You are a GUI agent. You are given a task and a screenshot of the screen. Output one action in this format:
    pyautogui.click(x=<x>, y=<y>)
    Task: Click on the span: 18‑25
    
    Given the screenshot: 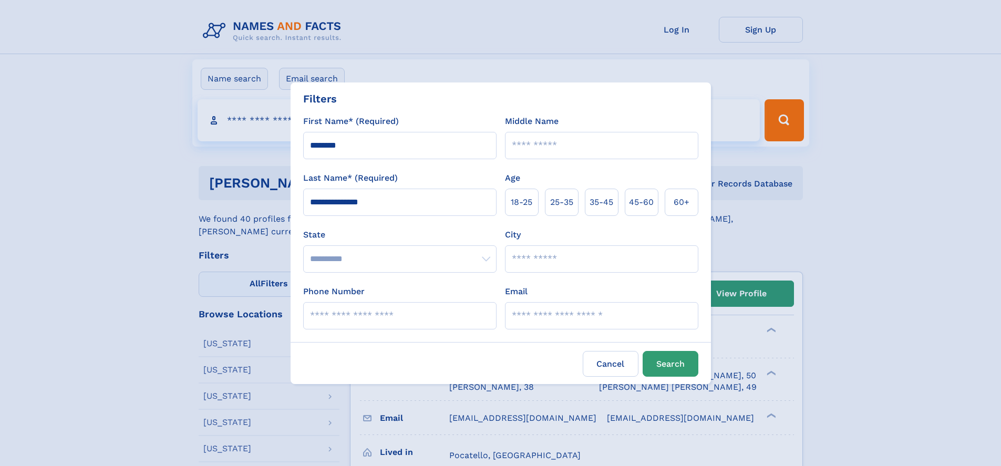 What is the action you would take?
    pyautogui.click(x=521, y=202)
    